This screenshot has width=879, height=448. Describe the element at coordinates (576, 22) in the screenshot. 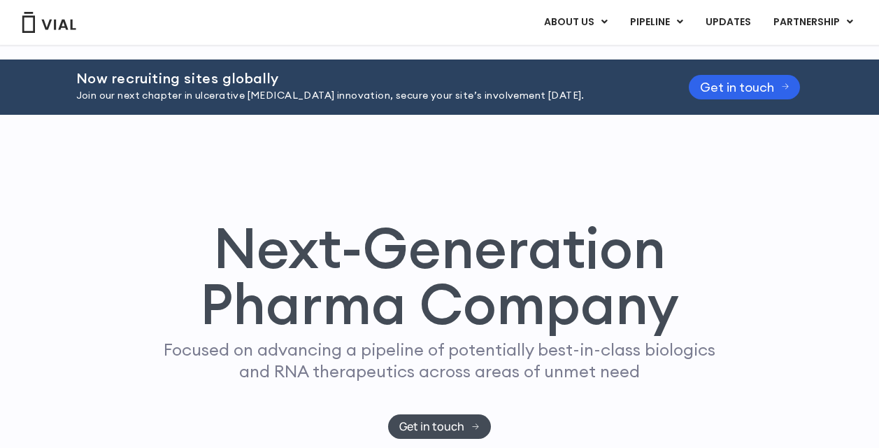

I see `a: ABOUT USMenu Toggle` at that location.